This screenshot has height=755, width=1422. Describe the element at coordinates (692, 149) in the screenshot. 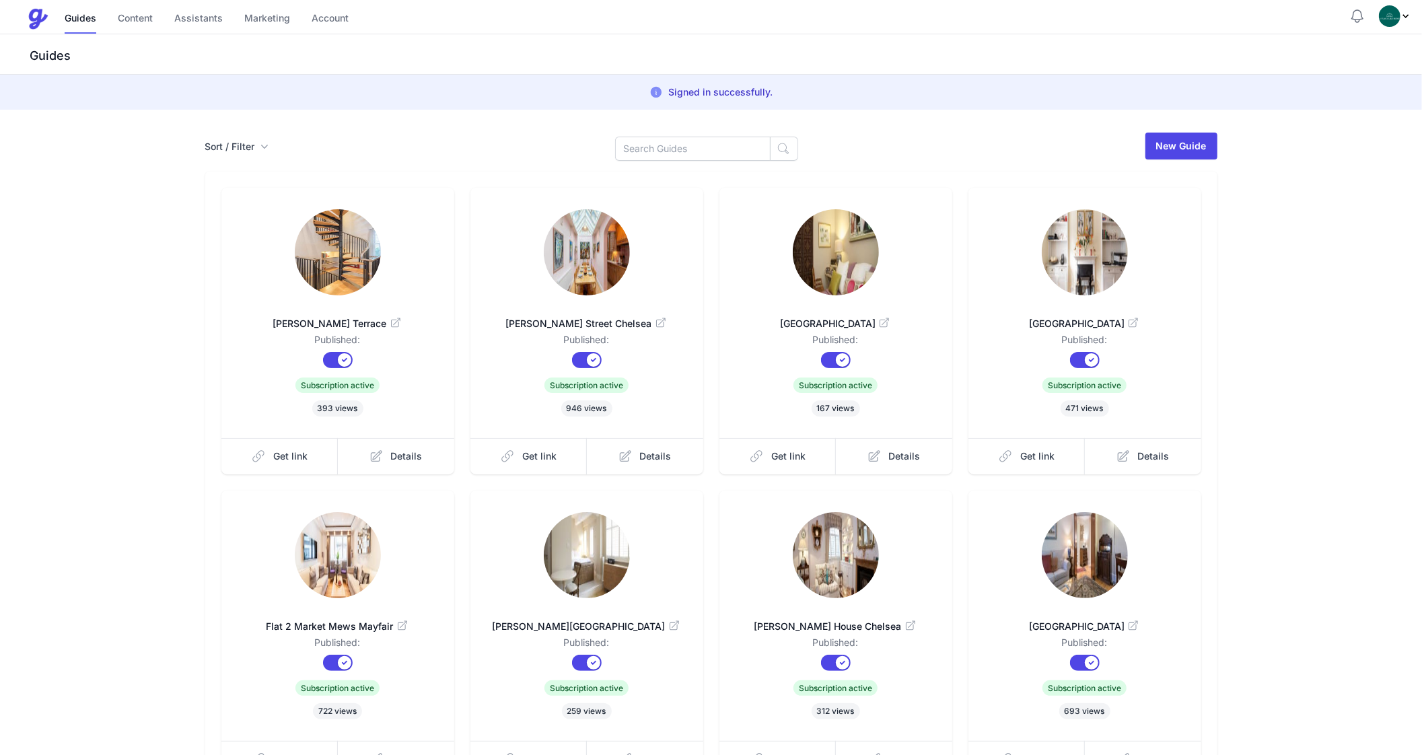

I see `input: Search Guides` at that location.